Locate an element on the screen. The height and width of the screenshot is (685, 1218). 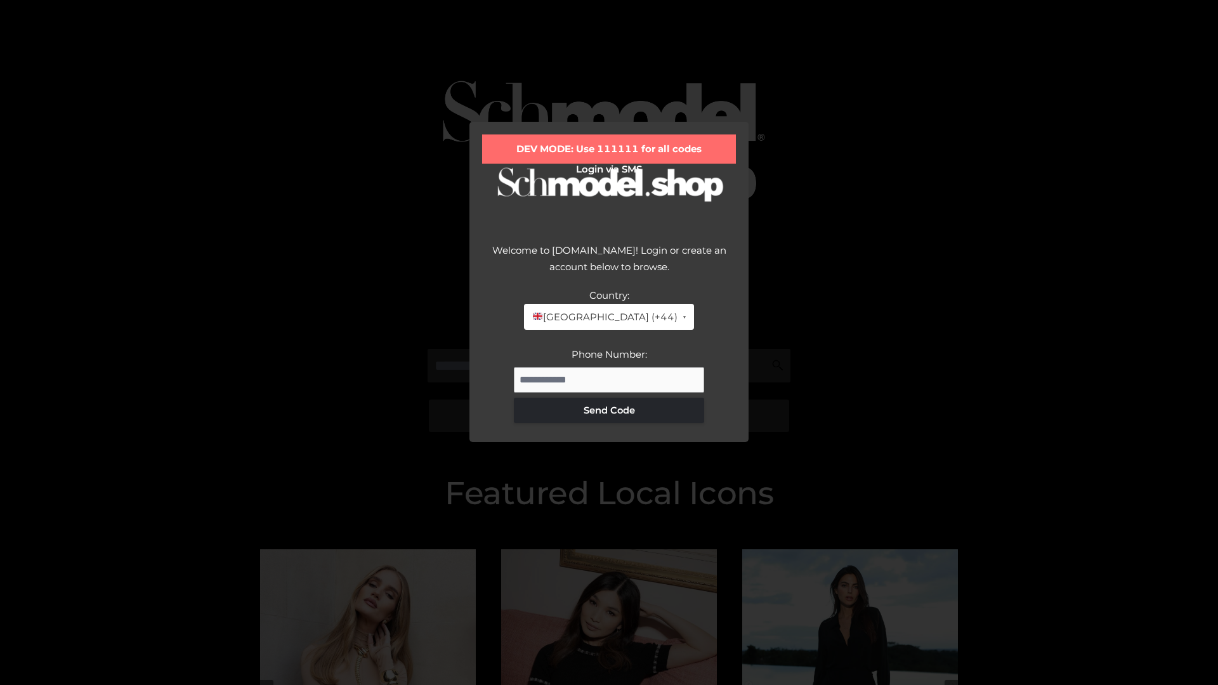
button: Send Code is located at coordinates (609, 410).